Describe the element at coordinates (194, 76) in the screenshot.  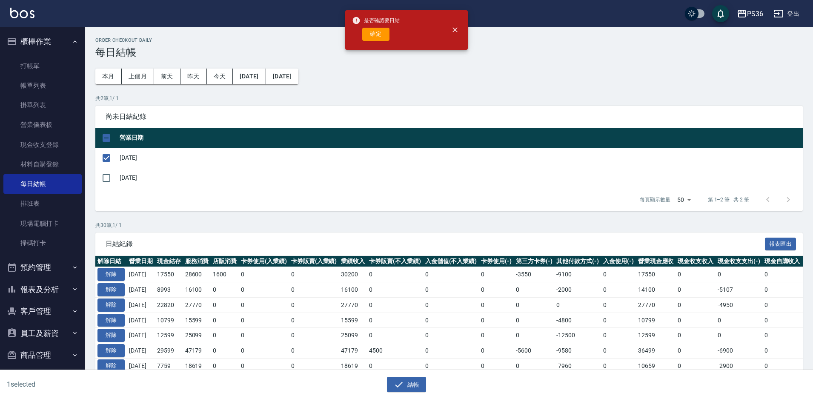
I see `button: 昨天` at that location.